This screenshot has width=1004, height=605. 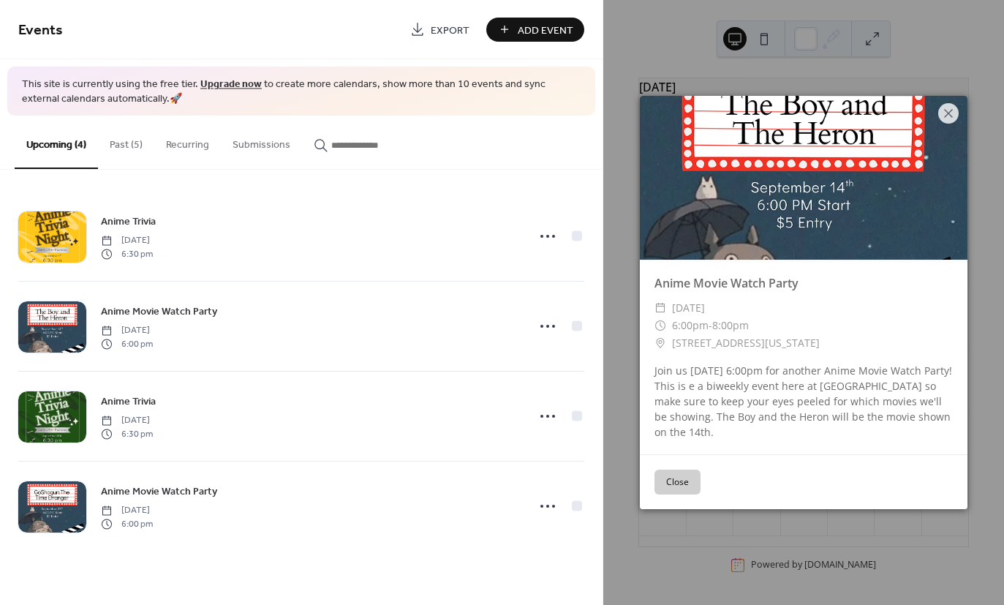 What do you see at coordinates (187, 141) in the screenshot?
I see `button: Recurring` at bounding box center [187, 141].